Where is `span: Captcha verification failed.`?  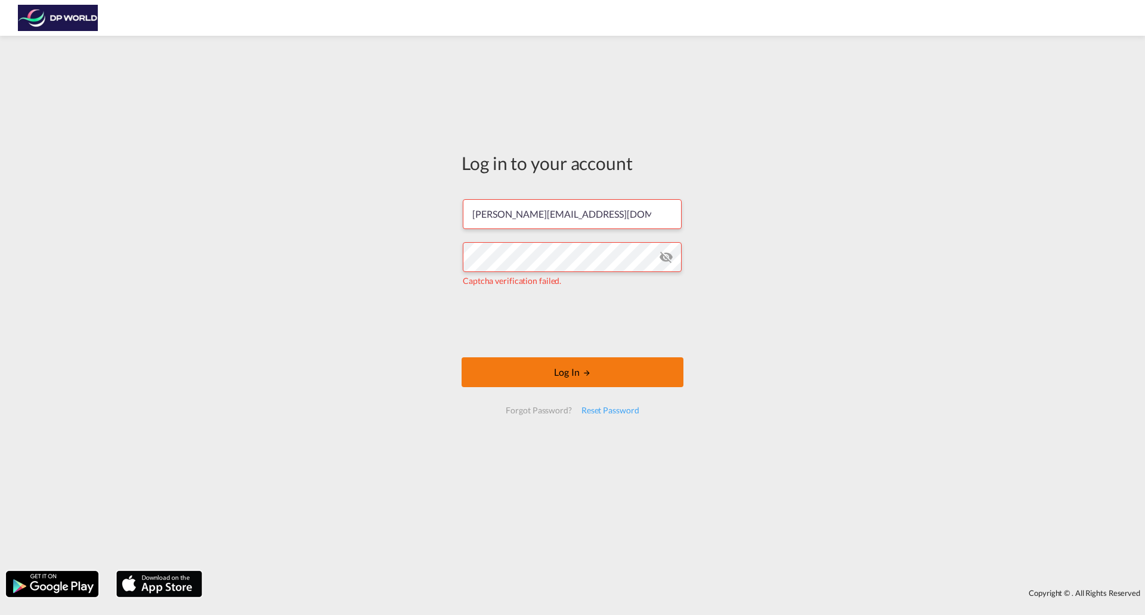
span: Captcha verification failed. is located at coordinates (511, 280).